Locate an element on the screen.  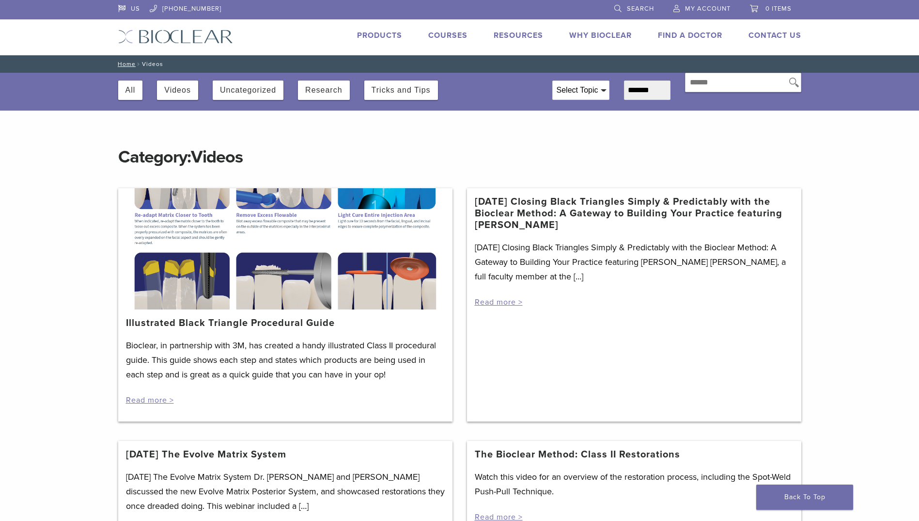
a: Home is located at coordinates (125, 64).